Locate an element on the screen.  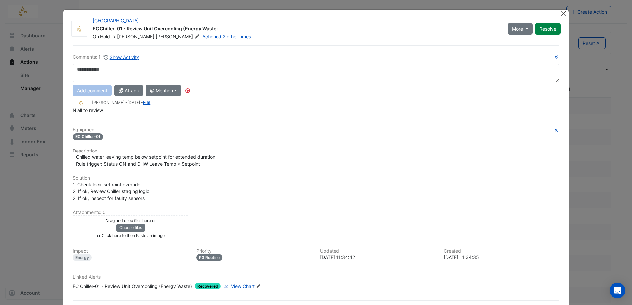
span: View Chart is located at coordinates (243, 286).